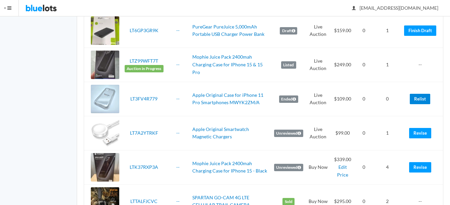 The width and height of the screenshot is (450, 205). What do you see at coordinates (221, 133) in the screenshot?
I see `a: Apple Original Smartwatch Magnetic Chargers` at bounding box center [221, 133].